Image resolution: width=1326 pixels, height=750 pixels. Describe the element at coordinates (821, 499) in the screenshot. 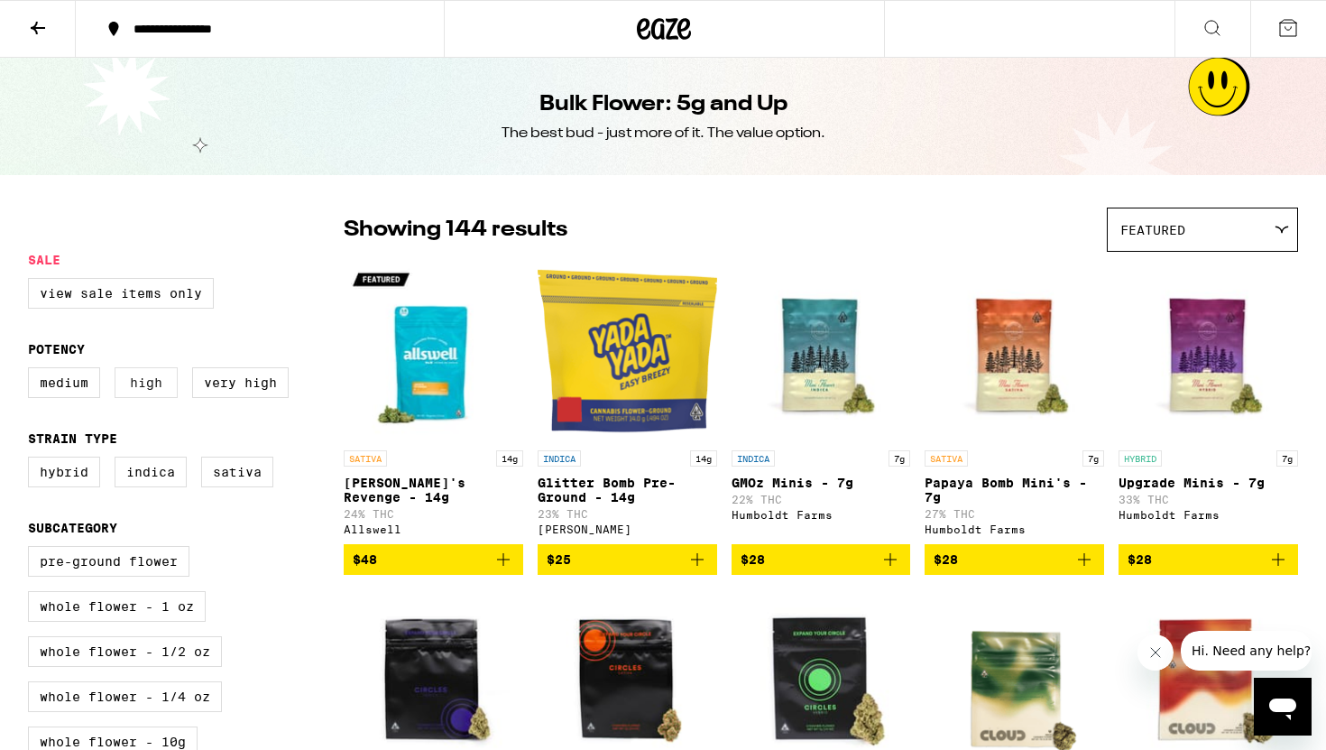

I see `p: 22% THC` at that location.